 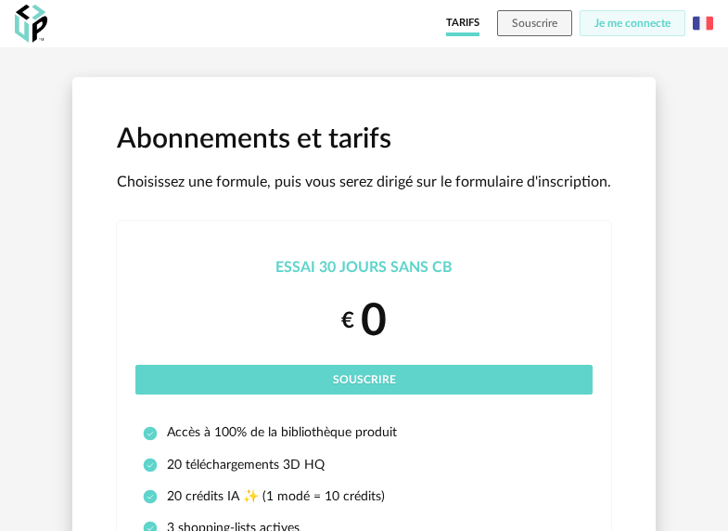 I want to click on p: Choisissez une formule, puis vous serez dirigé sur le formulaire d'inscription., so click(x=364, y=182).